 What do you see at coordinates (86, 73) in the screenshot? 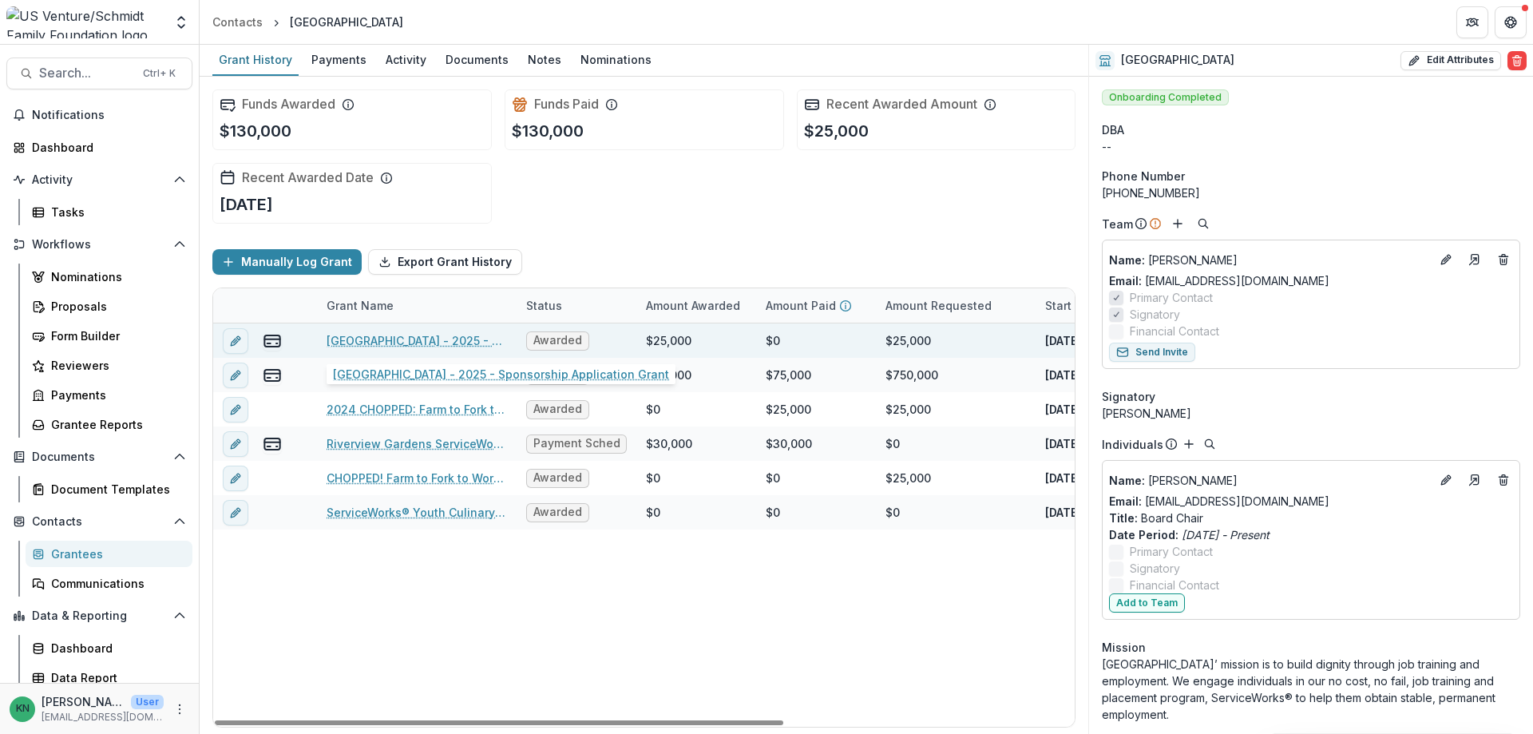
I see `span: Search...` at bounding box center [86, 73].